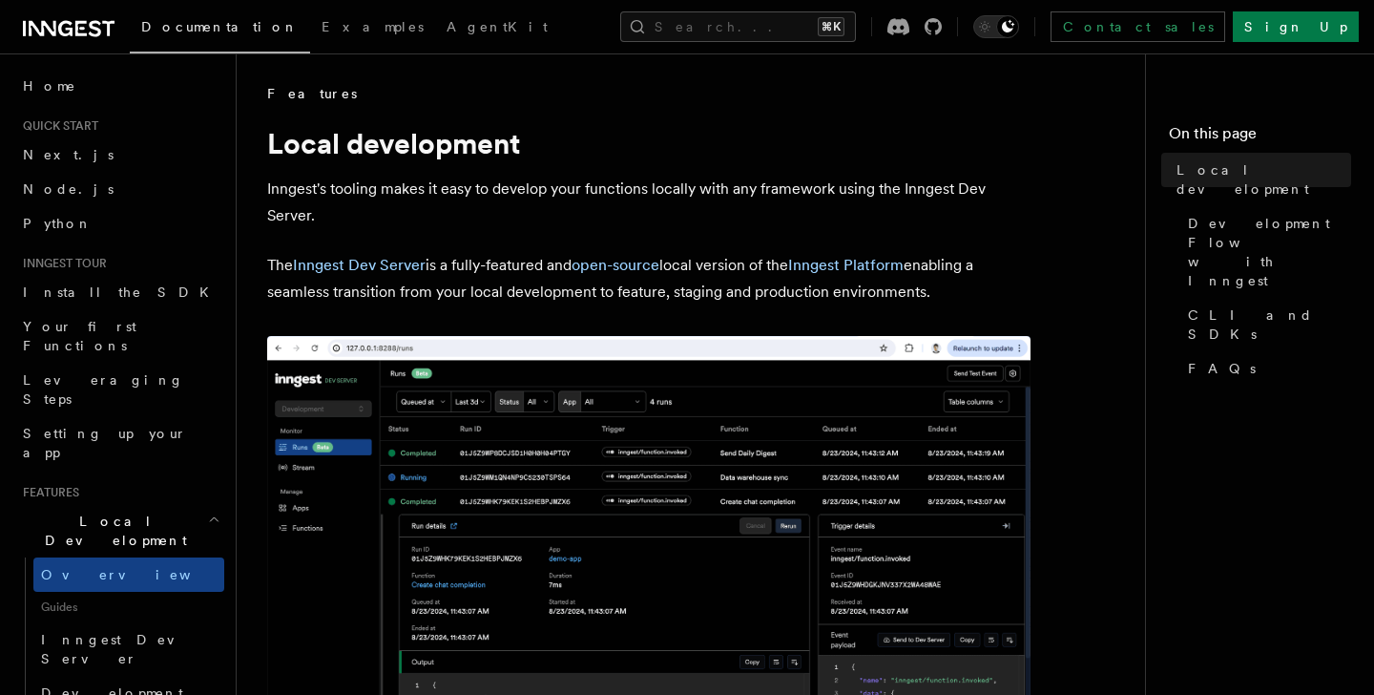 This screenshot has width=1374, height=695. What do you see at coordinates (846, 264) in the screenshot?
I see `a: Inngest Platform` at bounding box center [846, 264].